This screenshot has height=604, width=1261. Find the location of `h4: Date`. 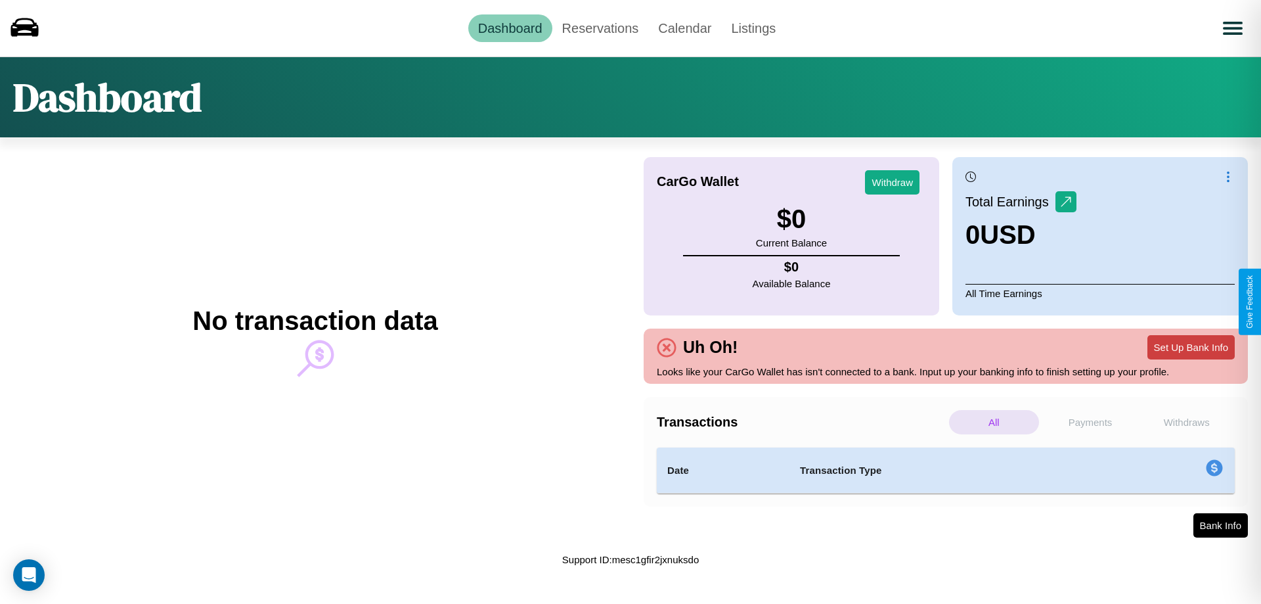

h4: Date is located at coordinates (723, 470).